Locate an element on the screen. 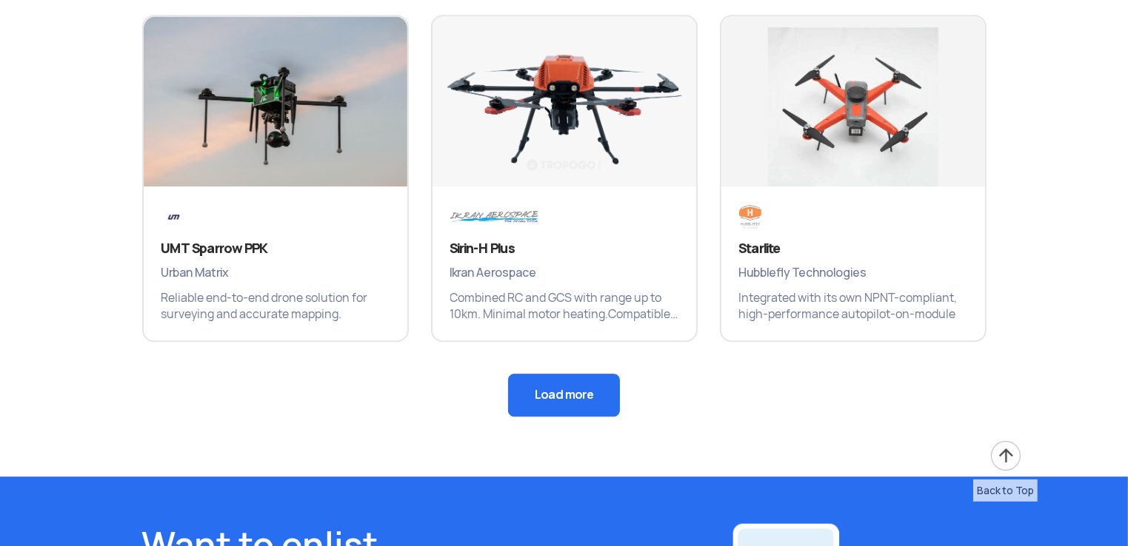 This screenshot has height=546, width=1128. p: Reliable end-to-end drone solution for surveying and accurate mapping. is located at coordinates (275, 307).